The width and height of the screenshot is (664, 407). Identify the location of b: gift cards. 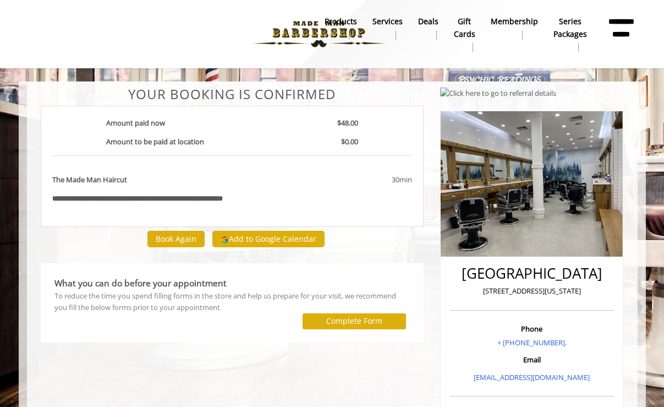
(465, 28).